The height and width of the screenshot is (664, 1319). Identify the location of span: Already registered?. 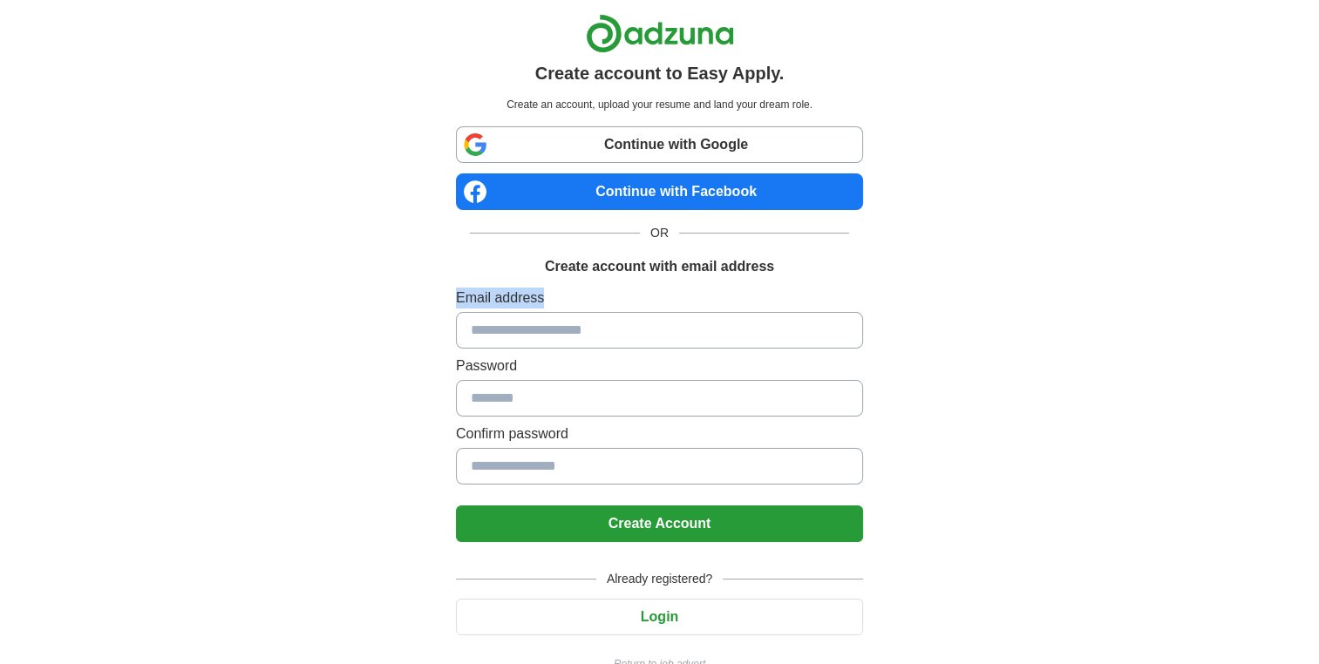
(659, 579).